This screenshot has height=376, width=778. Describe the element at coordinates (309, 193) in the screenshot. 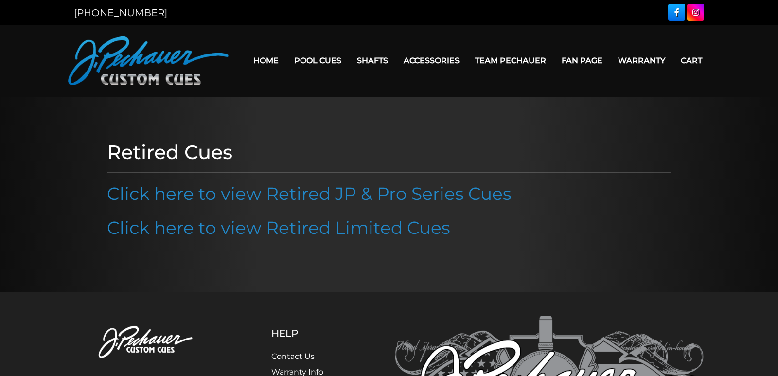

I see `a: Click here to view Retired JP & Pro Series Cues` at that location.